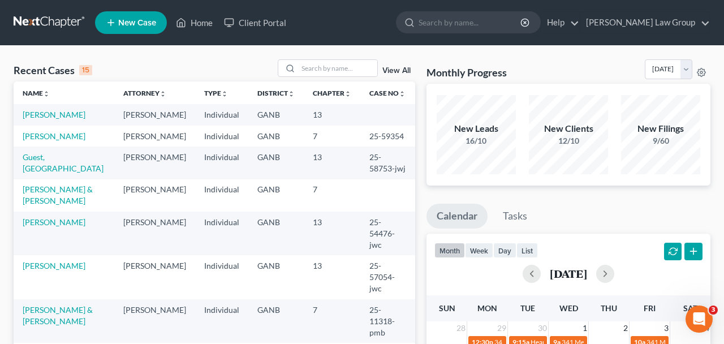  Describe the element at coordinates (145, 93) in the screenshot. I see `a: Attorneyunfold_more` at that location.